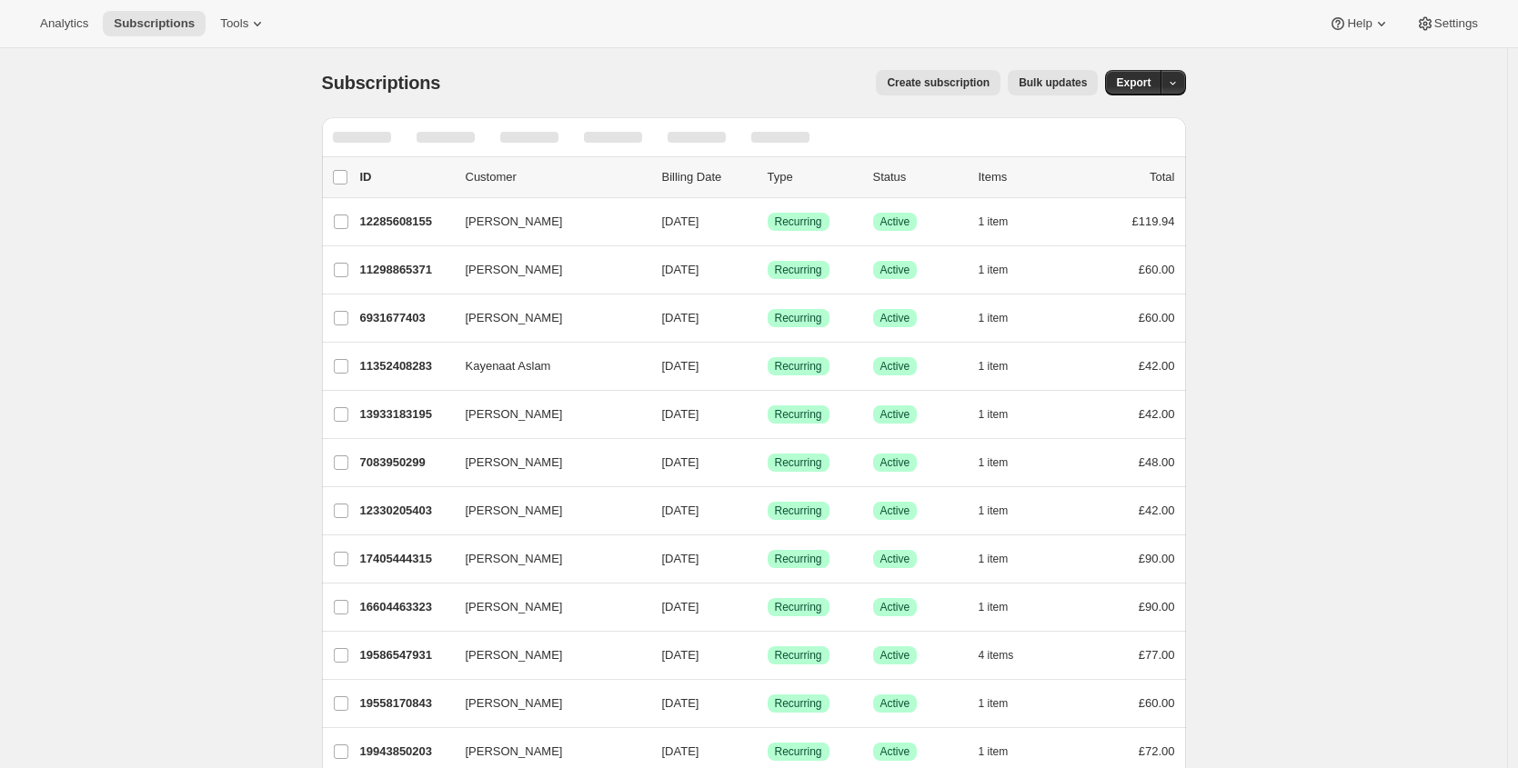  I want to click on button: Create subscription, so click(938, 83).